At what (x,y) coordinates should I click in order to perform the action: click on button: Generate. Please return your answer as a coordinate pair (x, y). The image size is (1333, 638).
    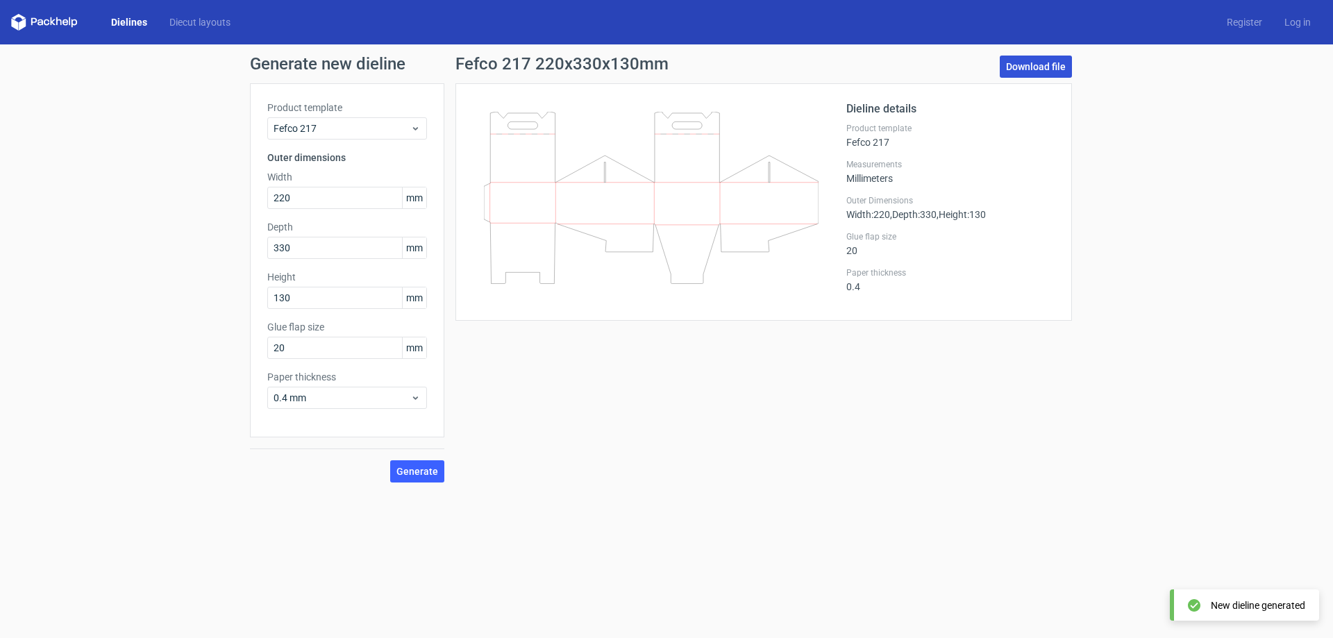
    Looking at the image, I should click on (417, 471).